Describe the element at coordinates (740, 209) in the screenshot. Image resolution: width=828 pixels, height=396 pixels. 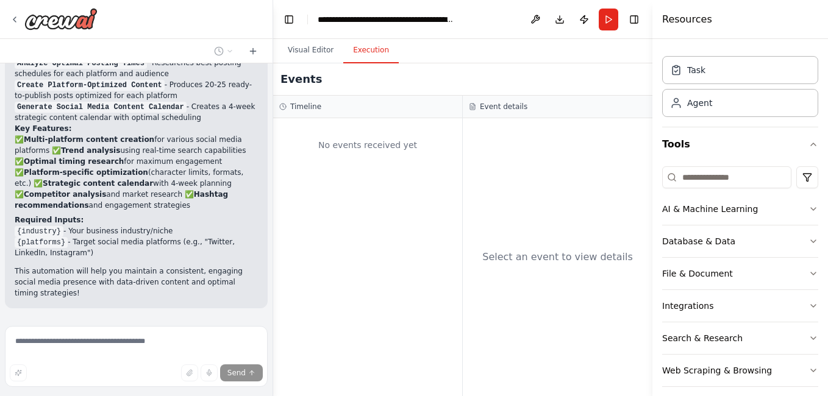
I see `button: AI & Machine Learning` at that location.